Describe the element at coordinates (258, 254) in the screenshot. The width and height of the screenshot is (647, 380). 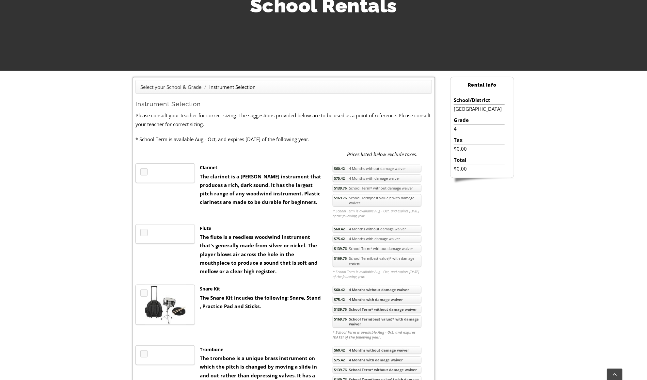
I see `strong: The flute is a reedless woodwind instrument that's generally made from silver or nickel. The play...` at that location.